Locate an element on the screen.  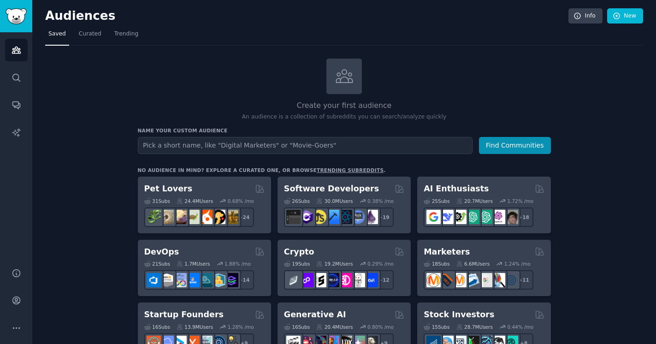
a: Saved is located at coordinates (57, 36).